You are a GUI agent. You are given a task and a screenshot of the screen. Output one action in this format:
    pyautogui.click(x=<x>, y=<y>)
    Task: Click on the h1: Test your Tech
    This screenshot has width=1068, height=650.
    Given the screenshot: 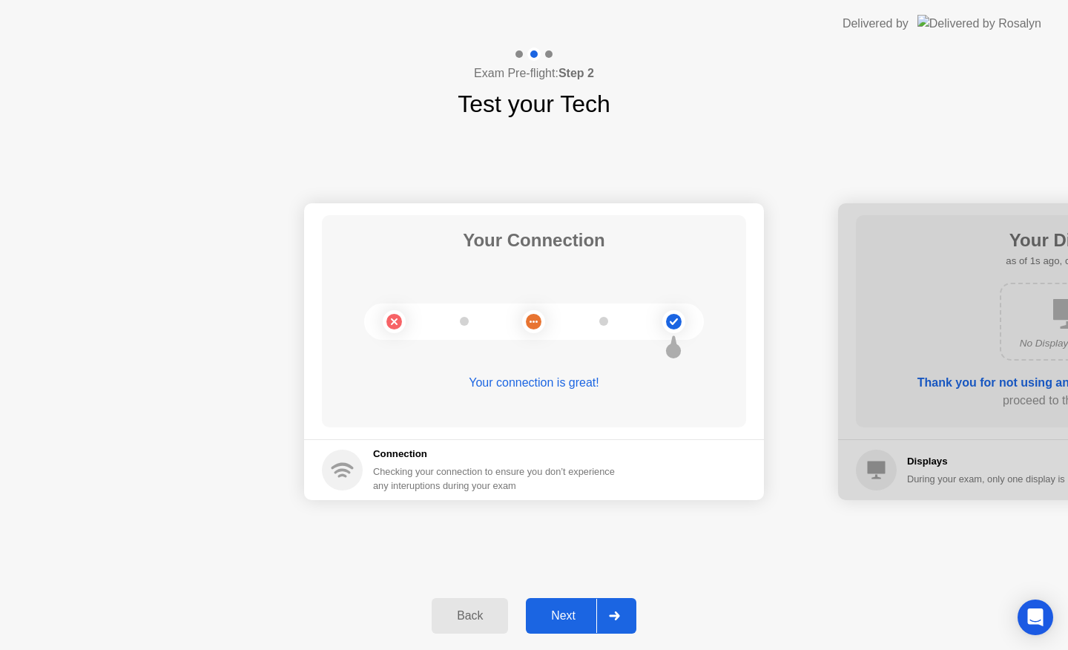 What is the action you would take?
    pyautogui.click(x=534, y=104)
    